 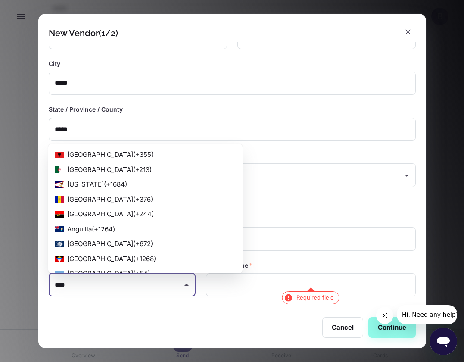 I want to click on li: Anguilla ( +1264 ), so click(x=145, y=229).